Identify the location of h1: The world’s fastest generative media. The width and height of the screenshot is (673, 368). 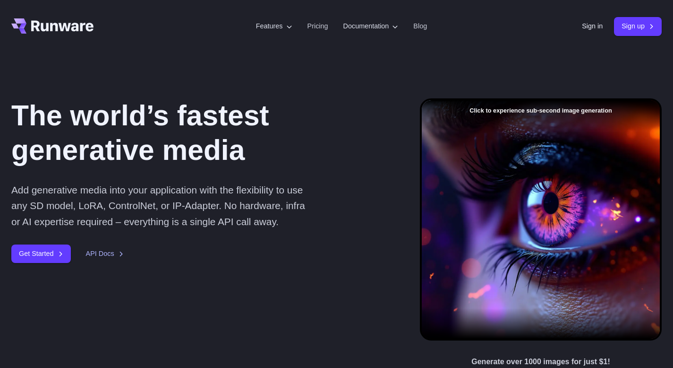
(200, 132).